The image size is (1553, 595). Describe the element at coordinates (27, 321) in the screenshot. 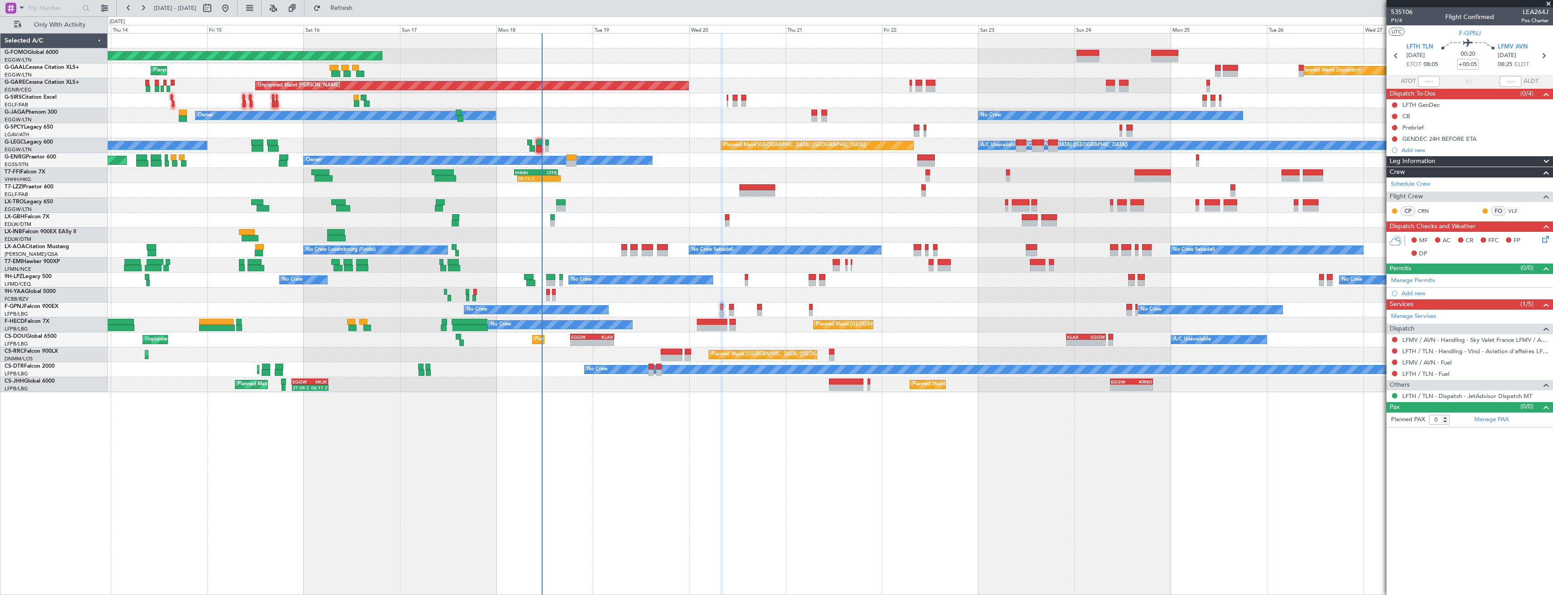

I see `a: F-HECDFalcon 7X` at that location.